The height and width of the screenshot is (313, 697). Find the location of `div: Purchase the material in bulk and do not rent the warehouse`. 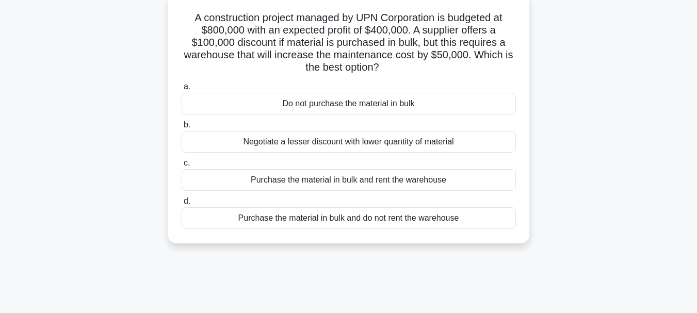

div: Purchase the material in bulk and do not rent the warehouse is located at coordinates (349, 218).